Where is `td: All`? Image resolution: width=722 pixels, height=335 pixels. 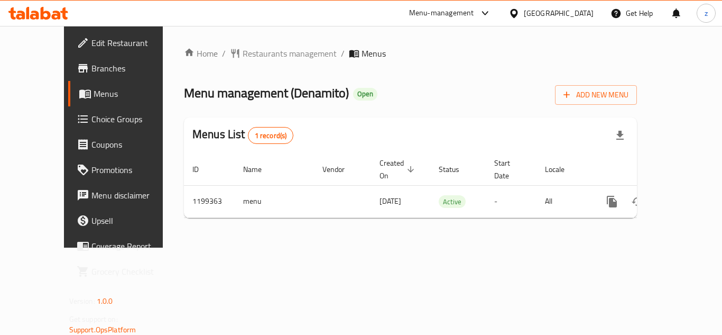
td: All is located at coordinates (564, 201).